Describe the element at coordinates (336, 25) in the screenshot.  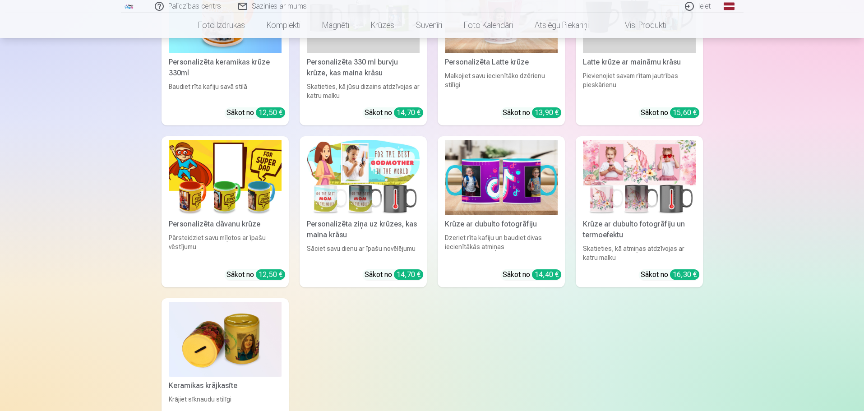
I see `a: Magnēti` at that location.